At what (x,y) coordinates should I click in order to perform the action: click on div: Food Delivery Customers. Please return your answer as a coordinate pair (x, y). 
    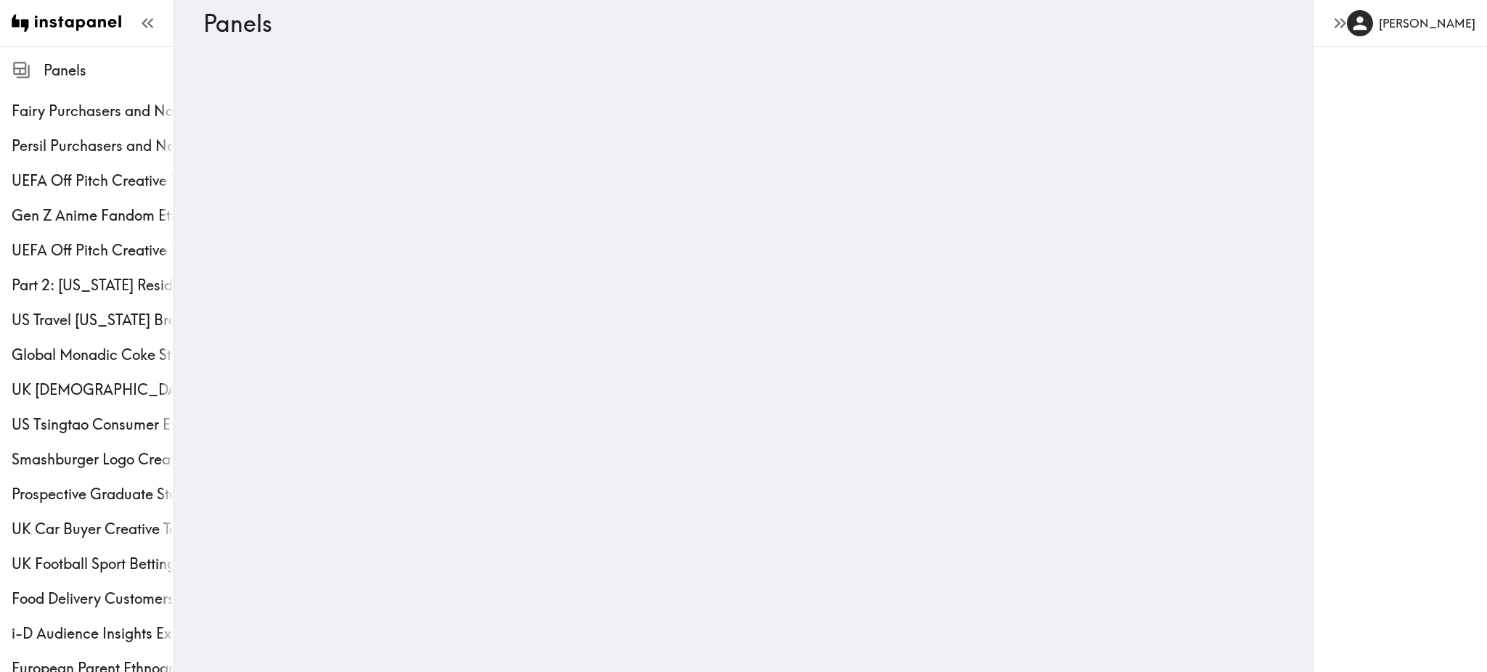
    Looking at the image, I should click on (92, 599).